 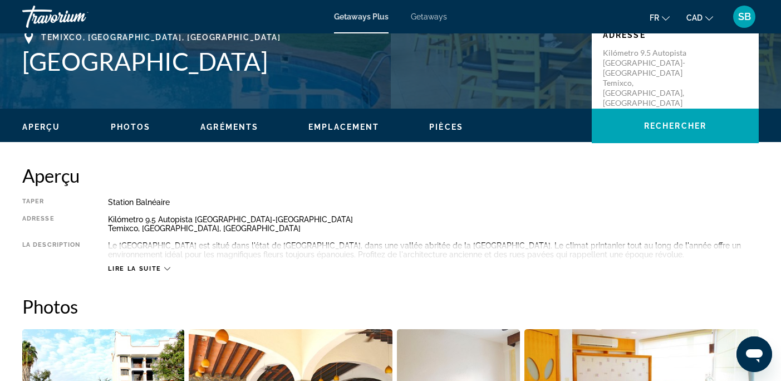 I want to click on button: Agréments, so click(x=229, y=127).